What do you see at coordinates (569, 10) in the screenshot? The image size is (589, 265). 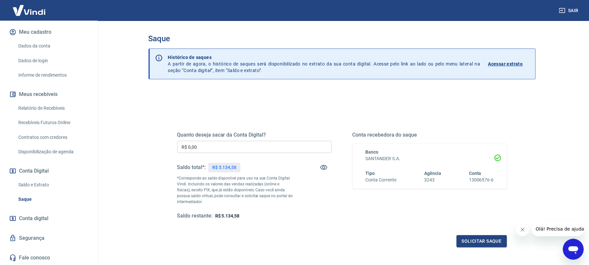 I see `button: Sair` at bounding box center [569, 10].